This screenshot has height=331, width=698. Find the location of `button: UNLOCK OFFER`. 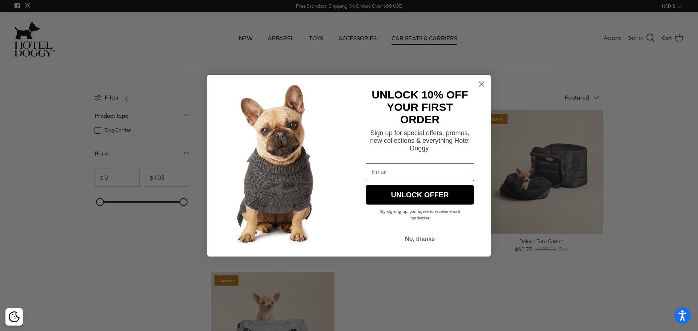

button: UNLOCK OFFER is located at coordinates (420, 195).